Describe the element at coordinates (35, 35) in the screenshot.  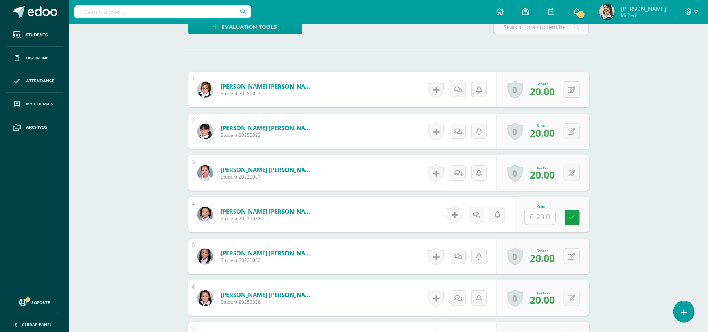
I see `a: Students` at that location.